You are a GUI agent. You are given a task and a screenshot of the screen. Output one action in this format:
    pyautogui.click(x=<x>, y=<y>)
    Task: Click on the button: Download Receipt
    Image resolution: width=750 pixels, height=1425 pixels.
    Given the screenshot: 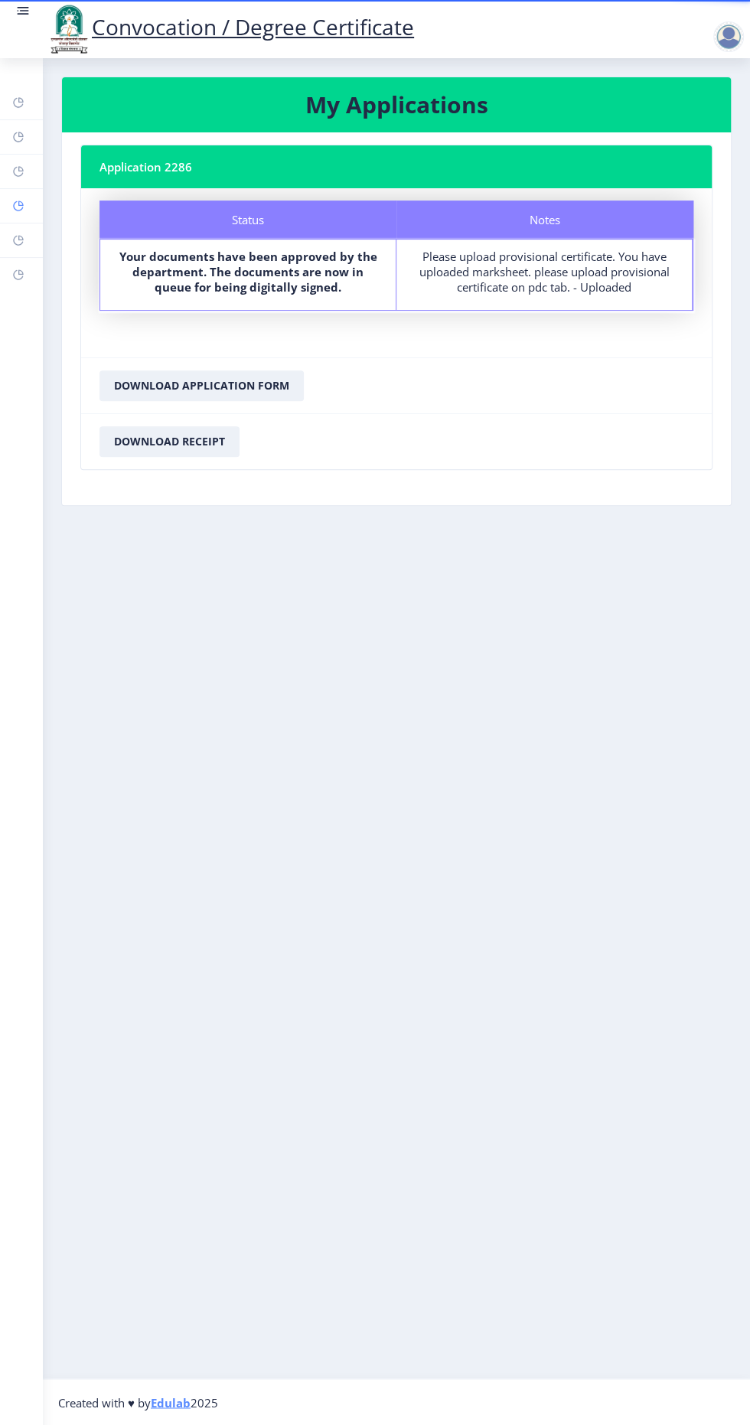 What is the action you would take?
    pyautogui.click(x=169, y=441)
    